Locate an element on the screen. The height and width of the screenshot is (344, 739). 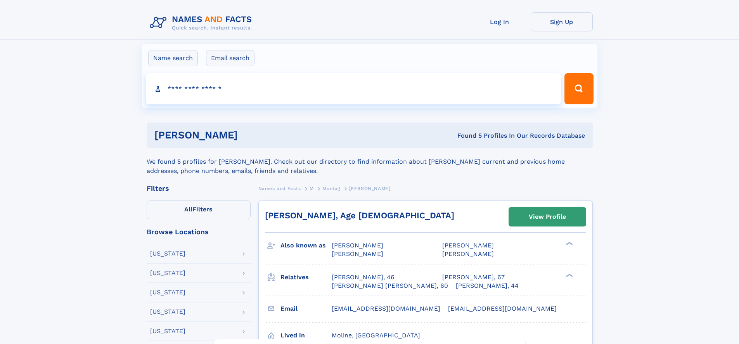
h3: Relatives is located at coordinates (306, 277).